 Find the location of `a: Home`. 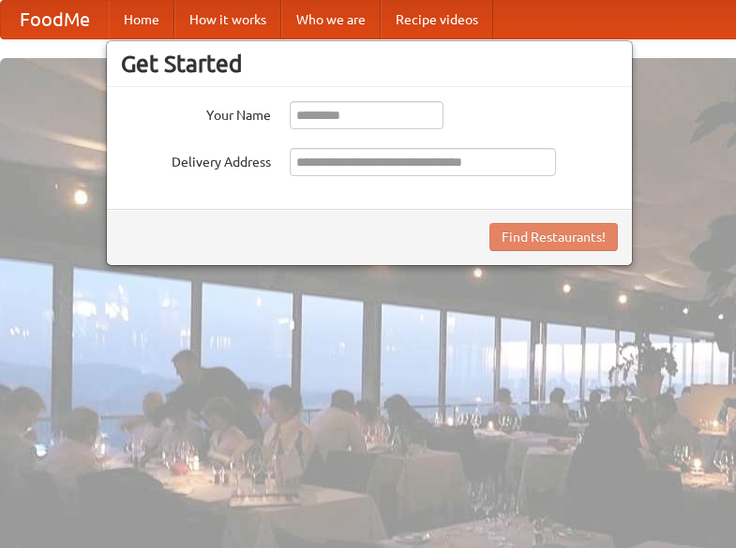

a: Home is located at coordinates (142, 20).